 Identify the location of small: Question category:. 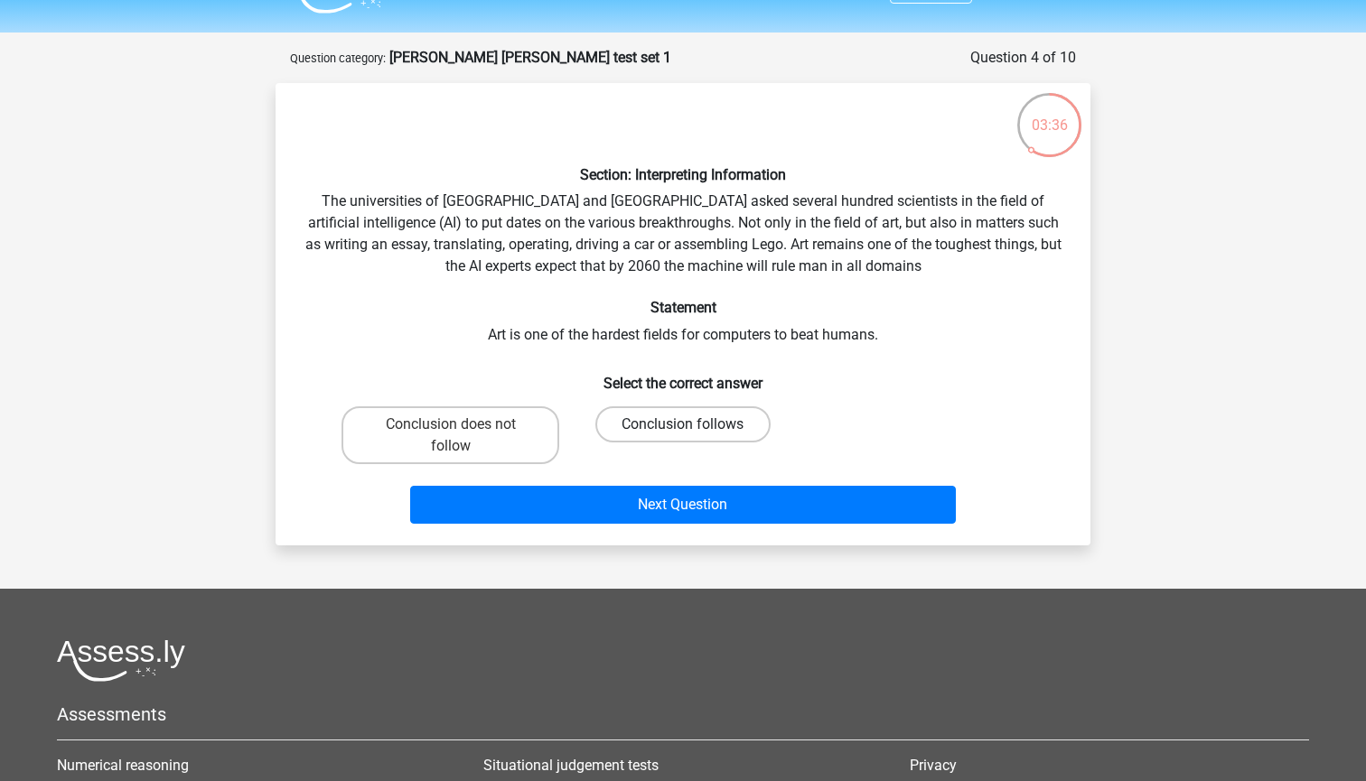
(338, 58).